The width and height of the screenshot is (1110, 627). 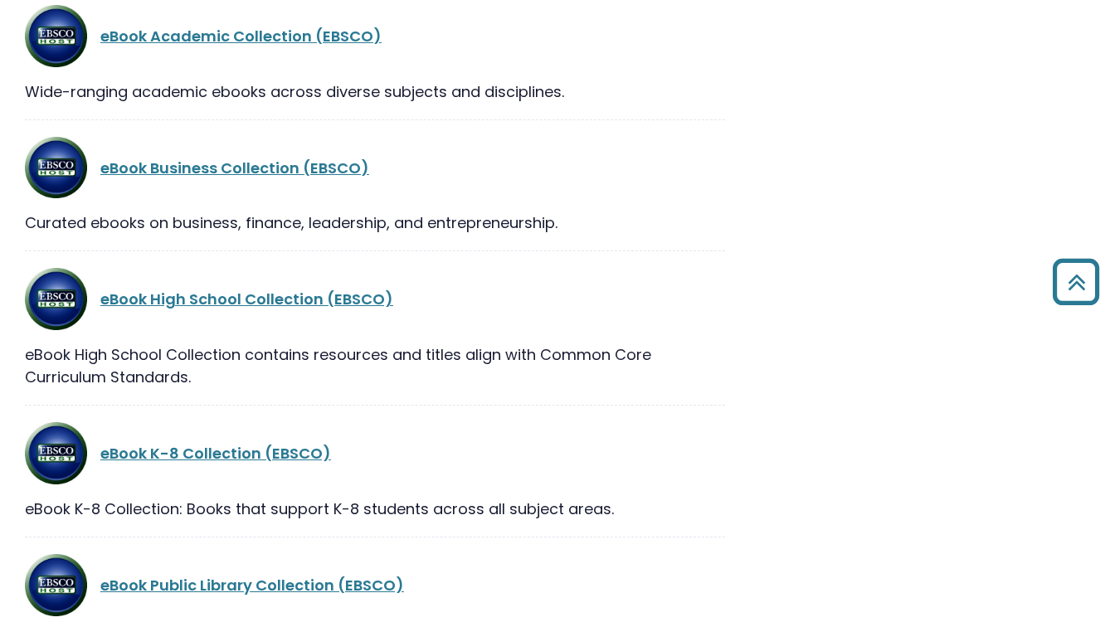 I want to click on div: Wide-ranging academic ebooks across diverse subjects and disciplines., so click(x=375, y=91).